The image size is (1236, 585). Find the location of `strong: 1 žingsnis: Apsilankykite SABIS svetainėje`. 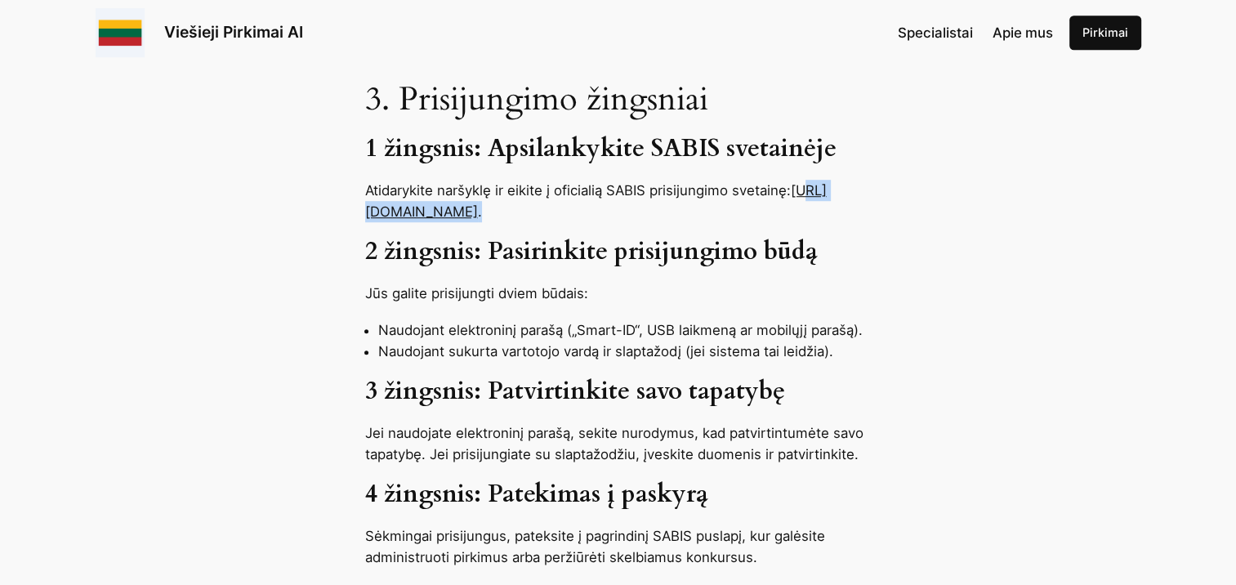

strong: 1 žingsnis: Apsilankykite SABIS svetainėje is located at coordinates (600, 149).